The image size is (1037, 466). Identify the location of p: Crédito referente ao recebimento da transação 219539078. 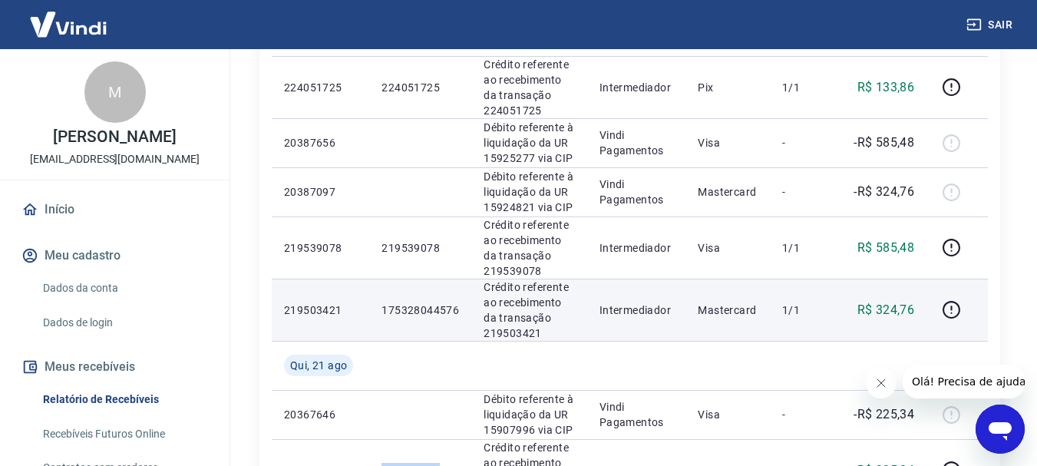
(529, 248).